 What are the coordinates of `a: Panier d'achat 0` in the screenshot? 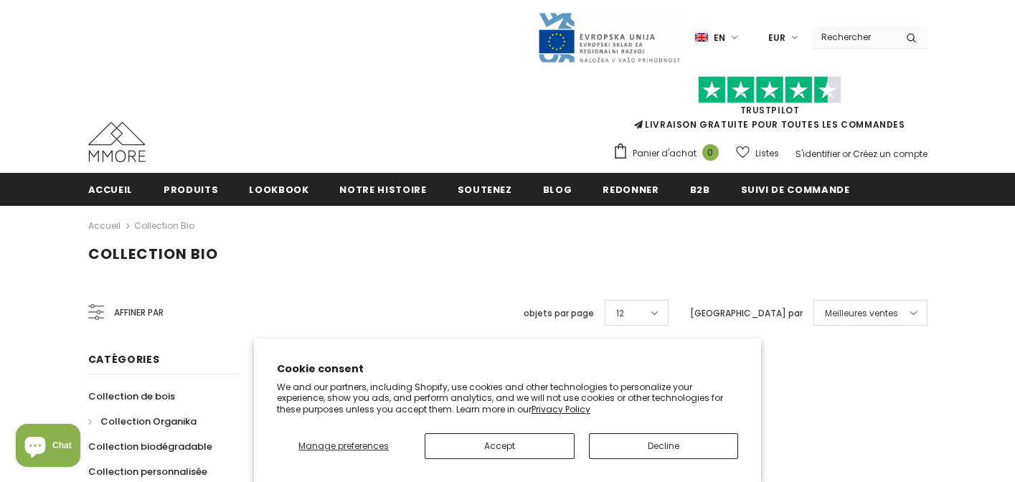 It's located at (669, 154).